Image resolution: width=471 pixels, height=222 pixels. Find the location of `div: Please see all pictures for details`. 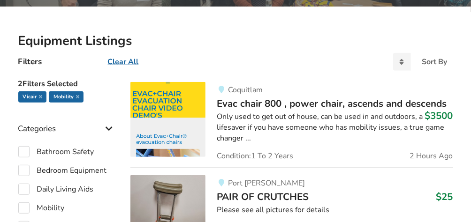

div: Please see all pictures for details is located at coordinates (335, 210).